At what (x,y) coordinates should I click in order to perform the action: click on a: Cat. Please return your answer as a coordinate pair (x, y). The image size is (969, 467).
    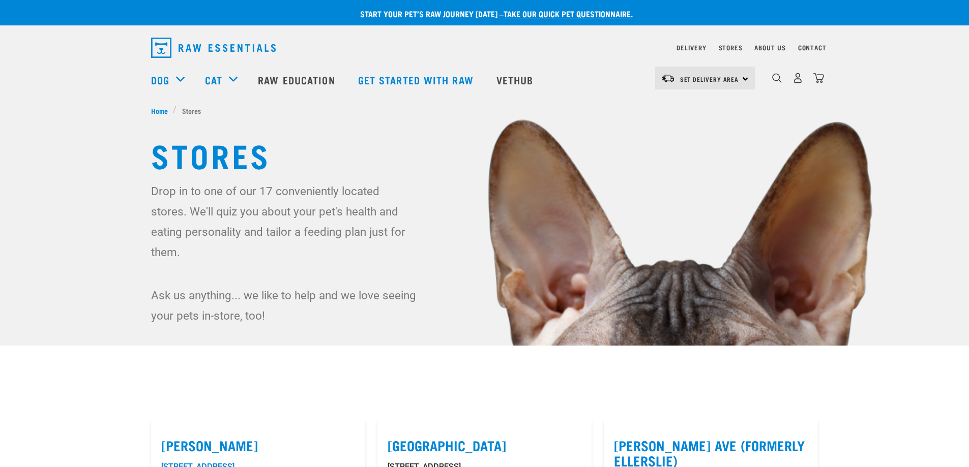
    Looking at the image, I should click on (214, 80).